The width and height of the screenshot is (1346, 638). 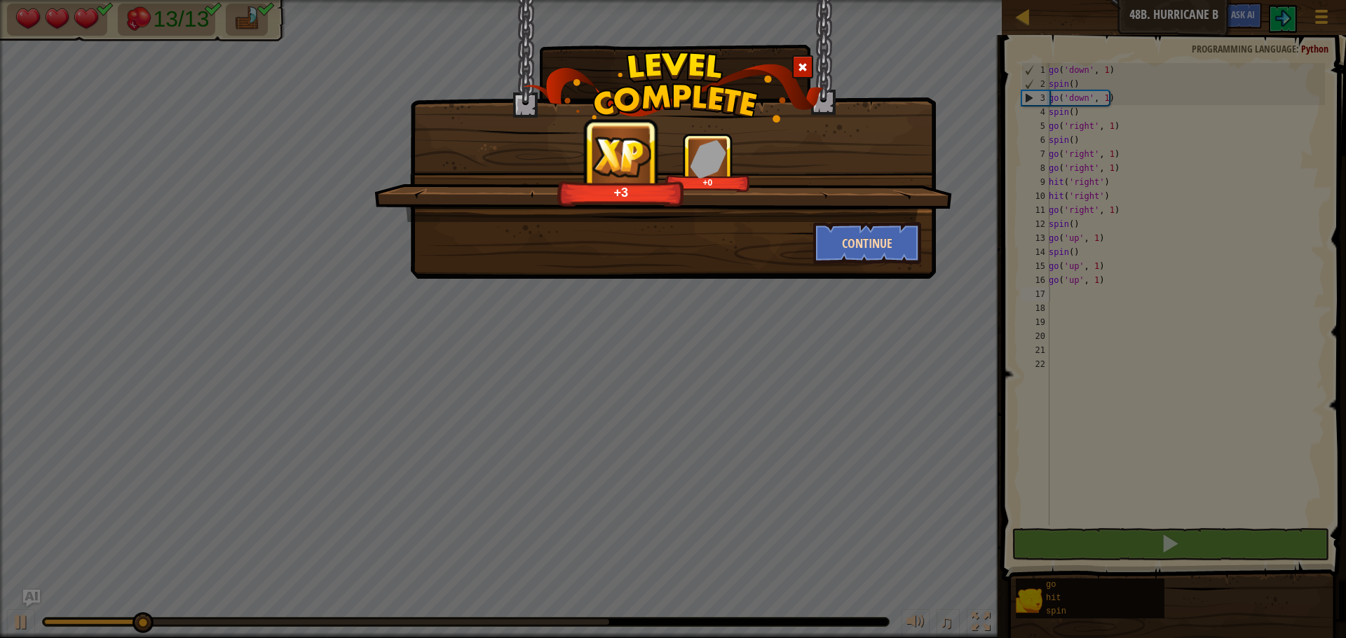 What do you see at coordinates (867, 243) in the screenshot?
I see `button: Continue` at bounding box center [867, 243].